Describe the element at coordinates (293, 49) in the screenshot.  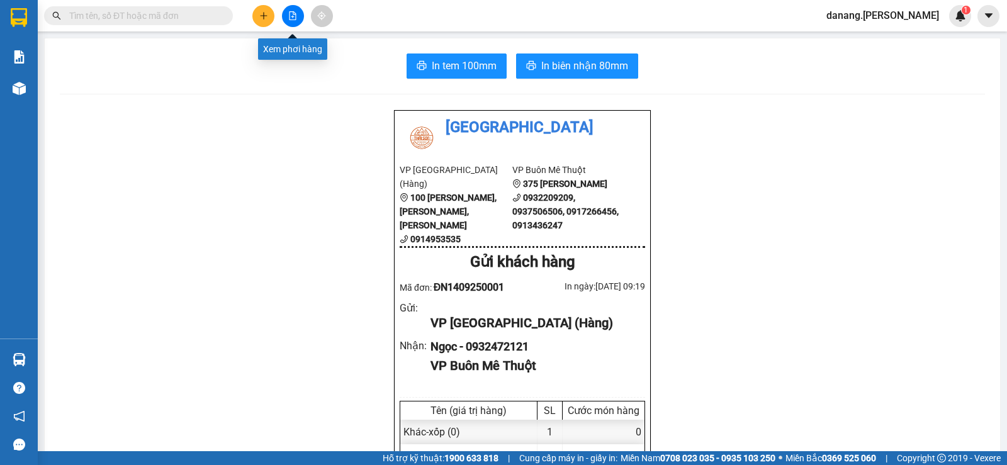
I see `div: Xem phơi hàng` at that location.